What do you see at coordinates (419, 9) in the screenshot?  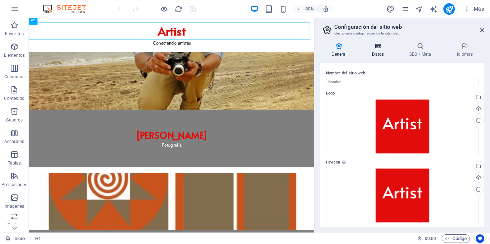 I see `i: Navegador` at bounding box center [419, 9].